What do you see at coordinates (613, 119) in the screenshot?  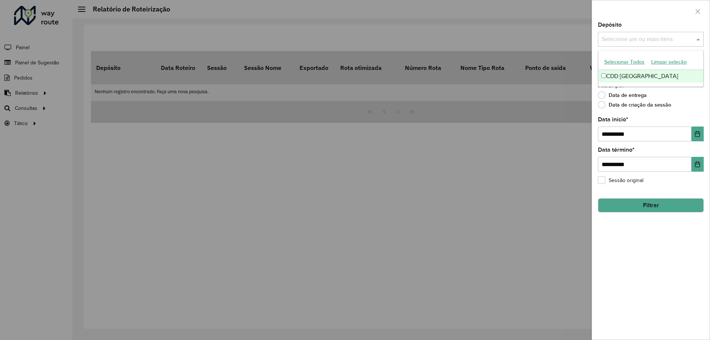 I see `label: Data início` at bounding box center [613, 119].